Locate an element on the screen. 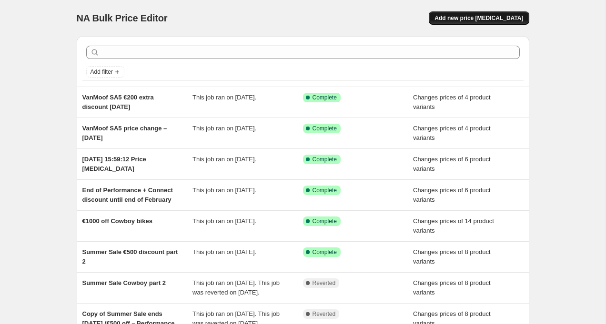 Image resolution: width=606 pixels, height=324 pixels. span: Changes prices of 14 product variants is located at coordinates (453, 226).